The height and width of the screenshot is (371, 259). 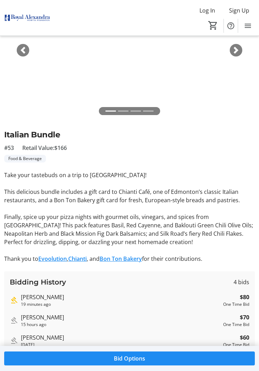 What do you see at coordinates (130, 358) in the screenshot?
I see `span: Bid Options` at bounding box center [130, 358].